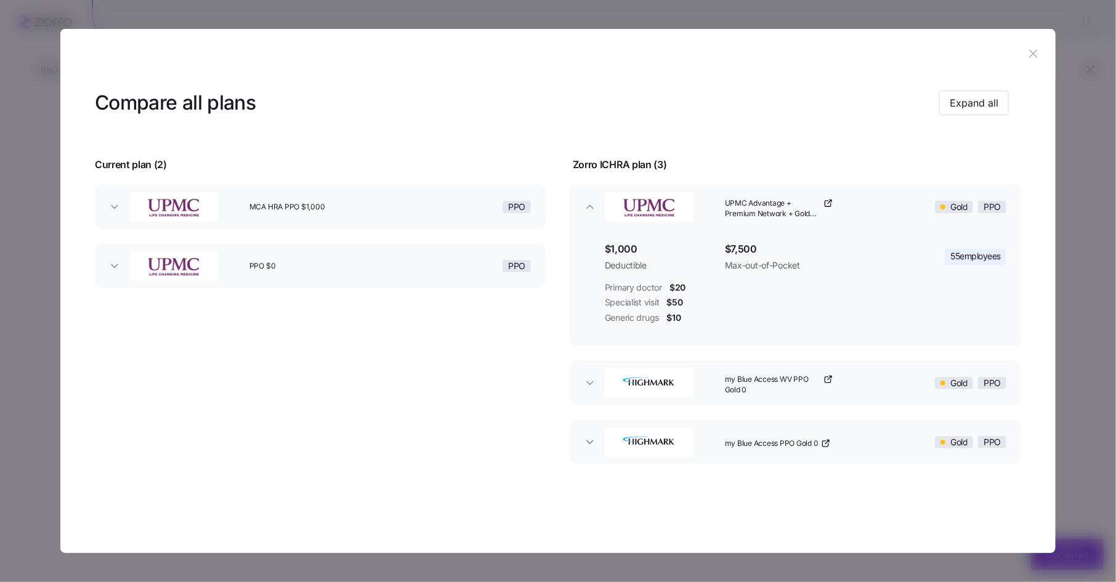  Describe the element at coordinates (323, 207) in the screenshot. I see `span: MCA HRA PPO $1,000` at that location.